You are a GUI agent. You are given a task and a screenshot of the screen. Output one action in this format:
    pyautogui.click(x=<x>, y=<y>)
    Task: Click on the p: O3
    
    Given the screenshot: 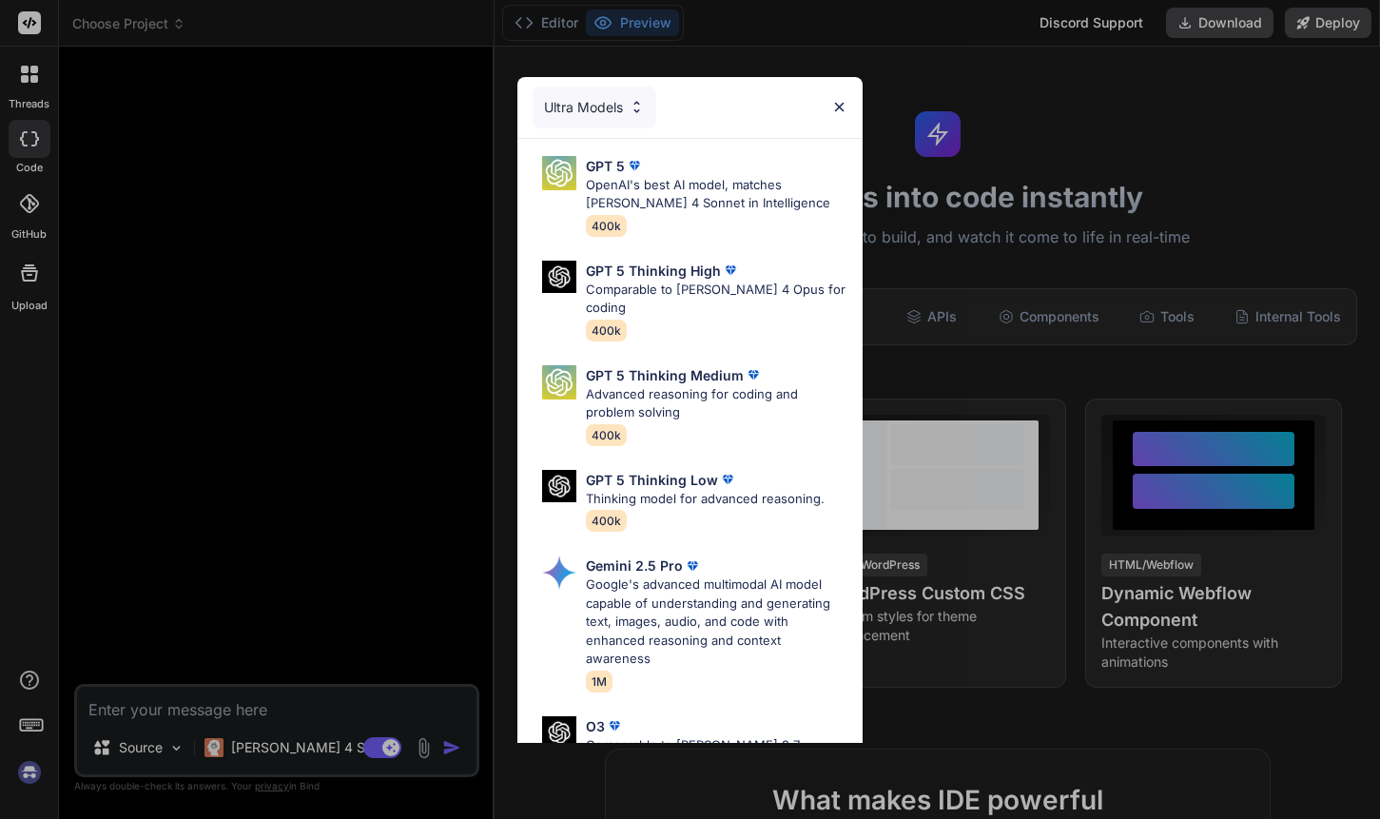 What is the action you would take?
    pyautogui.click(x=596, y=726)
    